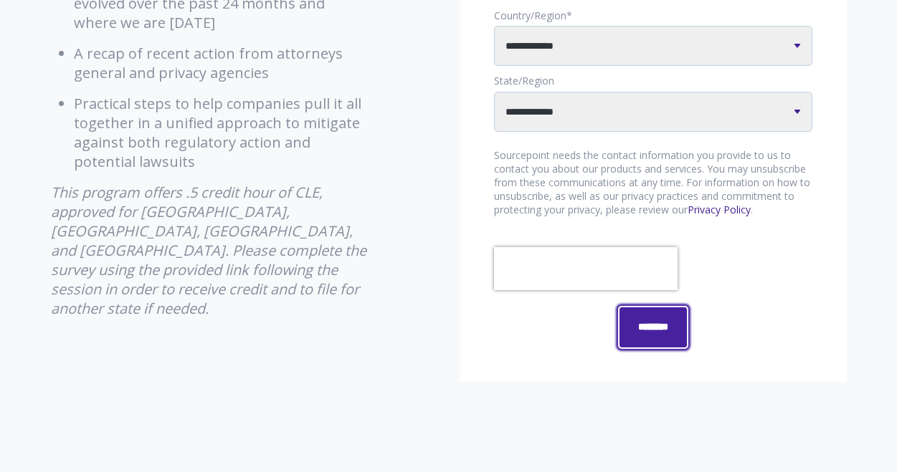 This screenshot has width=897, height=472. What do you see at coordinates (530, 15) in the screenshot?
I see `span: Country/Region` at bounding box center [530, 15].